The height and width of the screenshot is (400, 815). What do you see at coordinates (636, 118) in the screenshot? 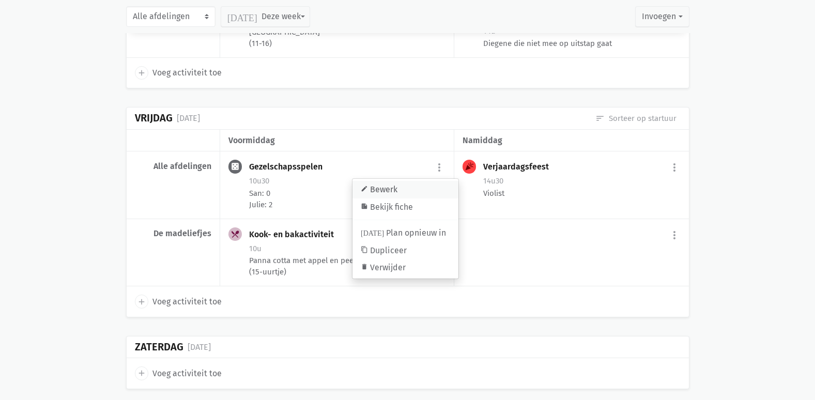
I see `a: Sorteer op startuur` at bounding box center [636, 118].